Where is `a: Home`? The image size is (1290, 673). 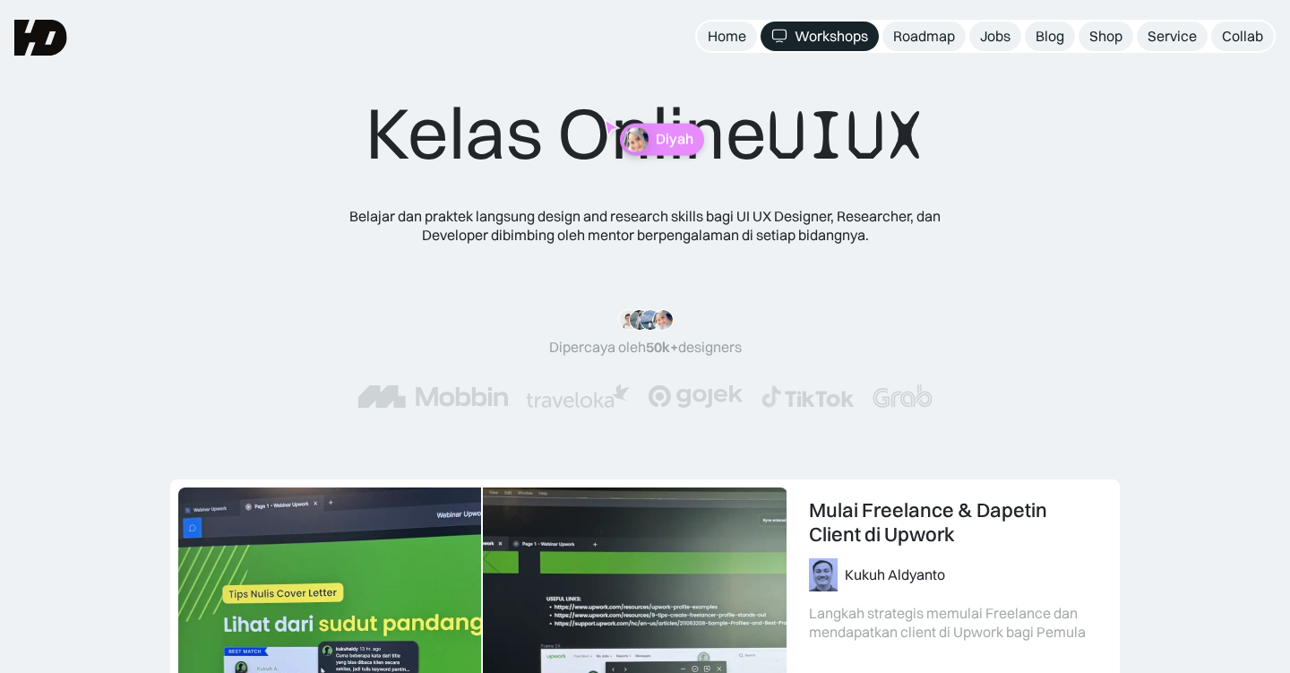
a: Home is located at coordinates (726, 36).